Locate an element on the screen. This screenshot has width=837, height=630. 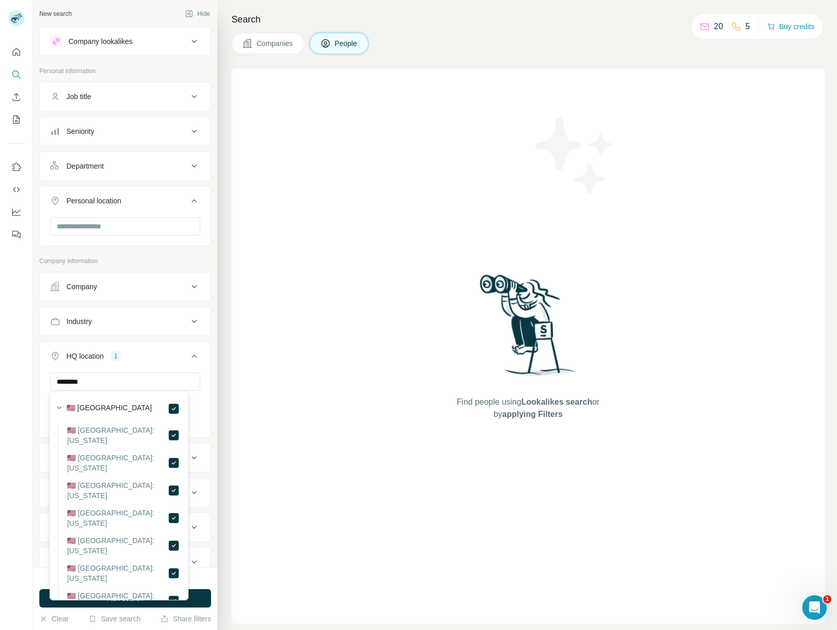
button: Hide is located at coordinates (197, 14).